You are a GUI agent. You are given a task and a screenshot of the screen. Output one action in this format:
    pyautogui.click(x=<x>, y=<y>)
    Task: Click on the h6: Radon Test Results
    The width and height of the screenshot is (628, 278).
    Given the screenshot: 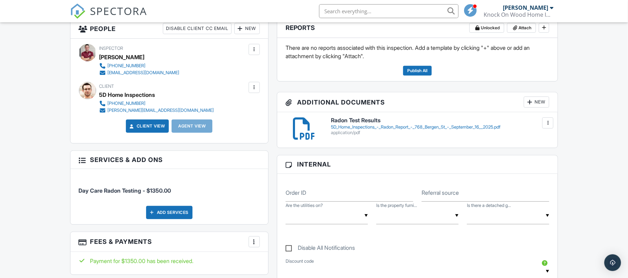 What is the action you would take?
    pyautogui.click(x=440, y=121)
    